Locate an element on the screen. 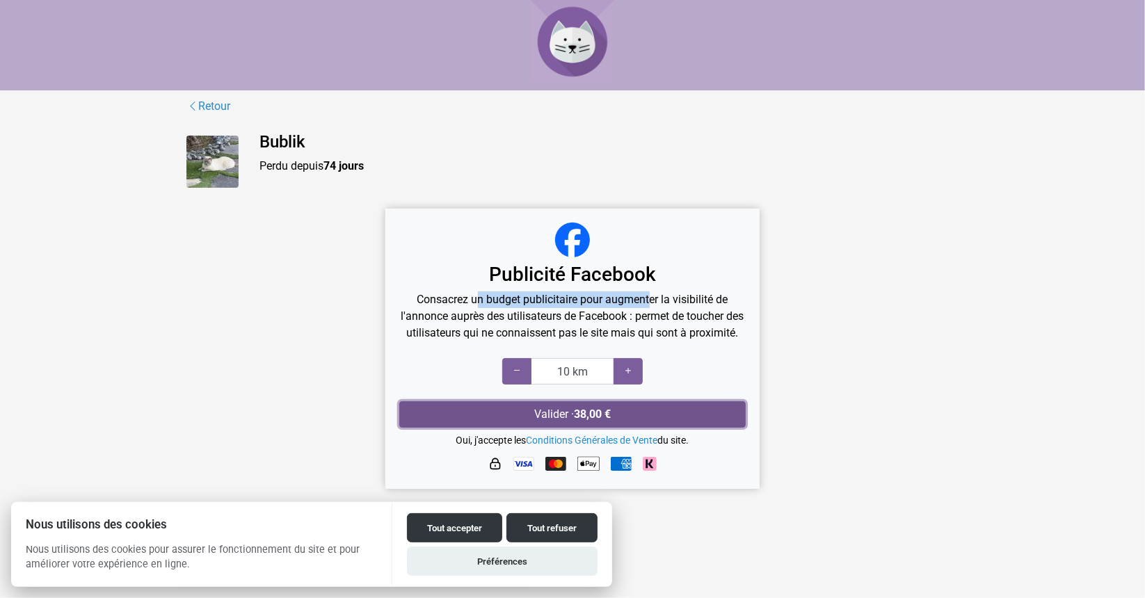 The width and height of the screenshot is (1145, 598). img: facebook_logo_320x320.png is located at coordinates (572, 240).